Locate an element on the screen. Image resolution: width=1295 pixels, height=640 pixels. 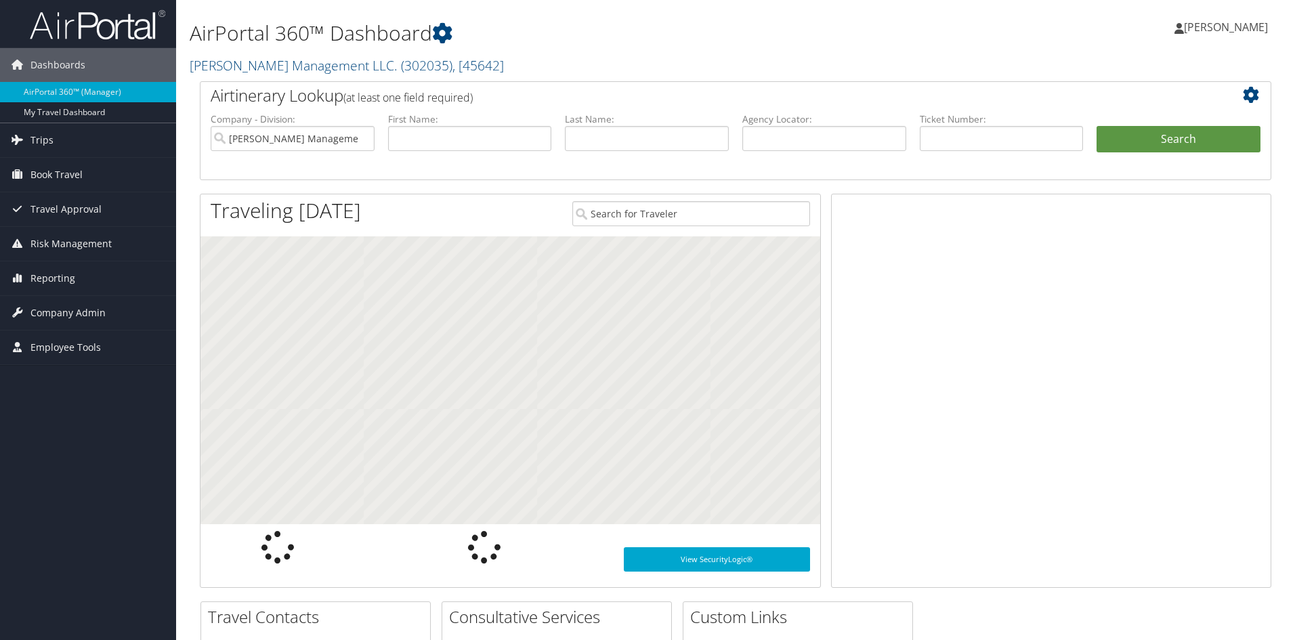
span: Book Travel is located at coordinates (56, 175).